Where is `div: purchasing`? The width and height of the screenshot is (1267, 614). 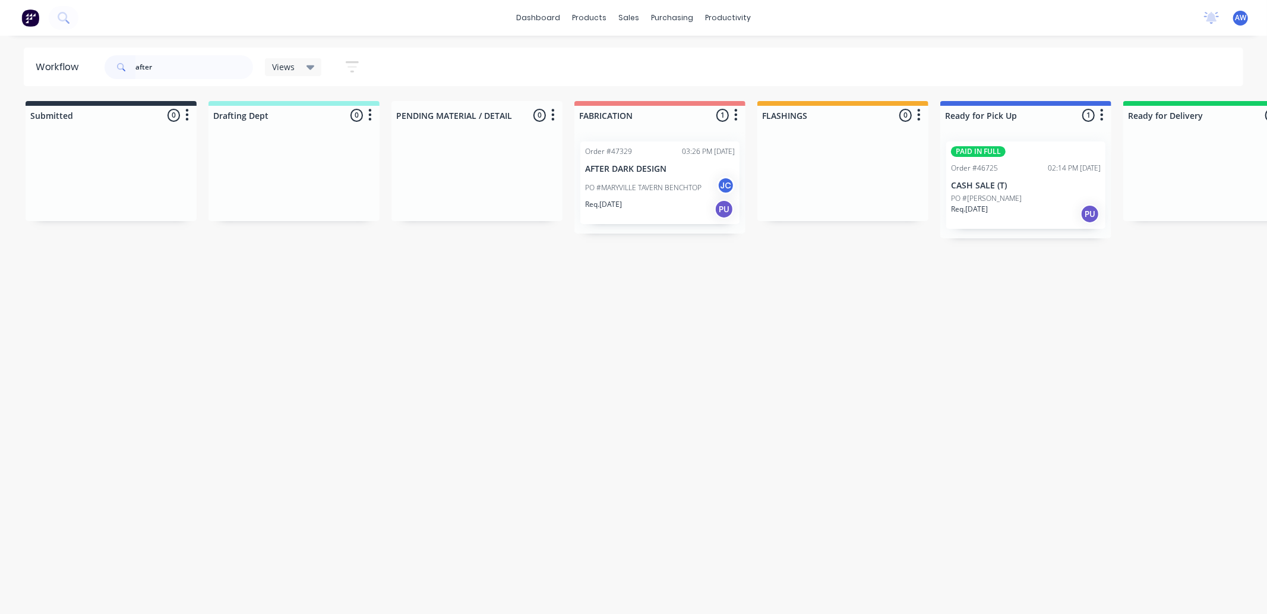 div: purchasing is located at coordinates (672, 18).